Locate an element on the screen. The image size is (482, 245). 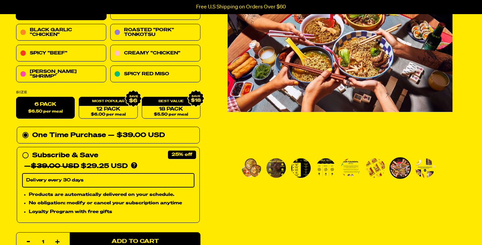
span: $6.00 per meal is located at coordinates (108, 114).